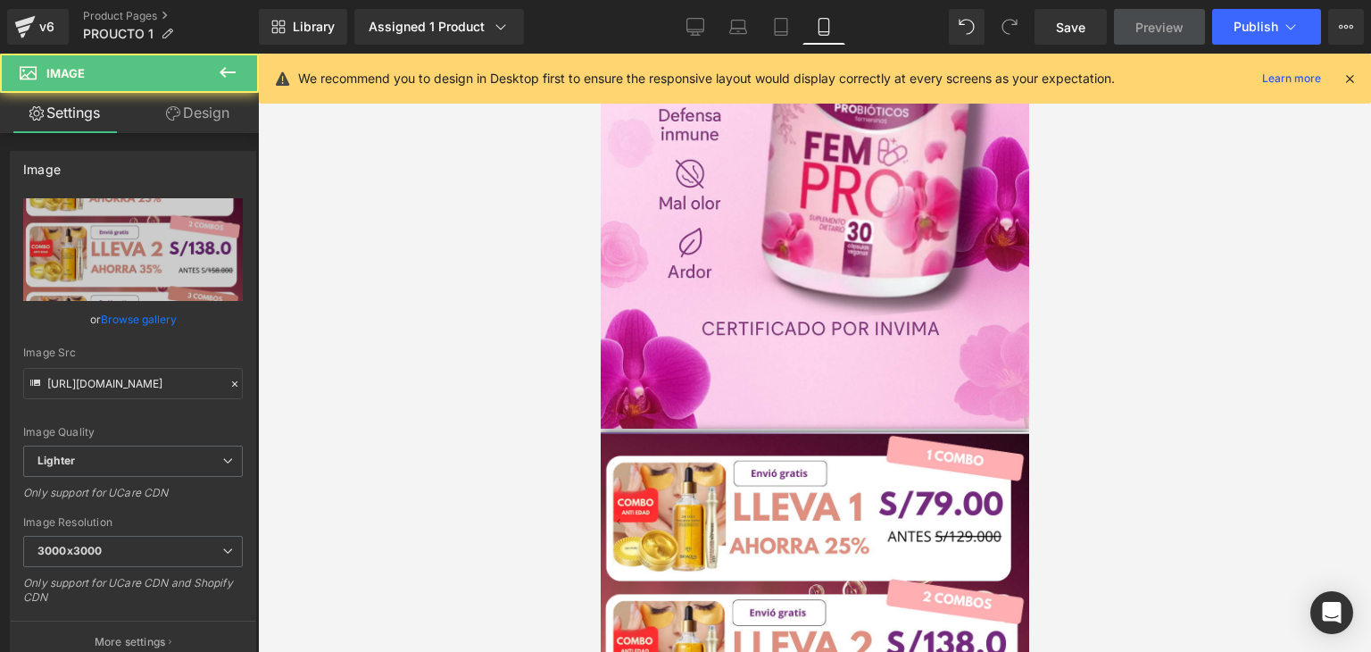 This screenshot has width=1371, height=652. Describe the element at coordinates (197, 112) in the screenshot. I see `a: Design` at that location.